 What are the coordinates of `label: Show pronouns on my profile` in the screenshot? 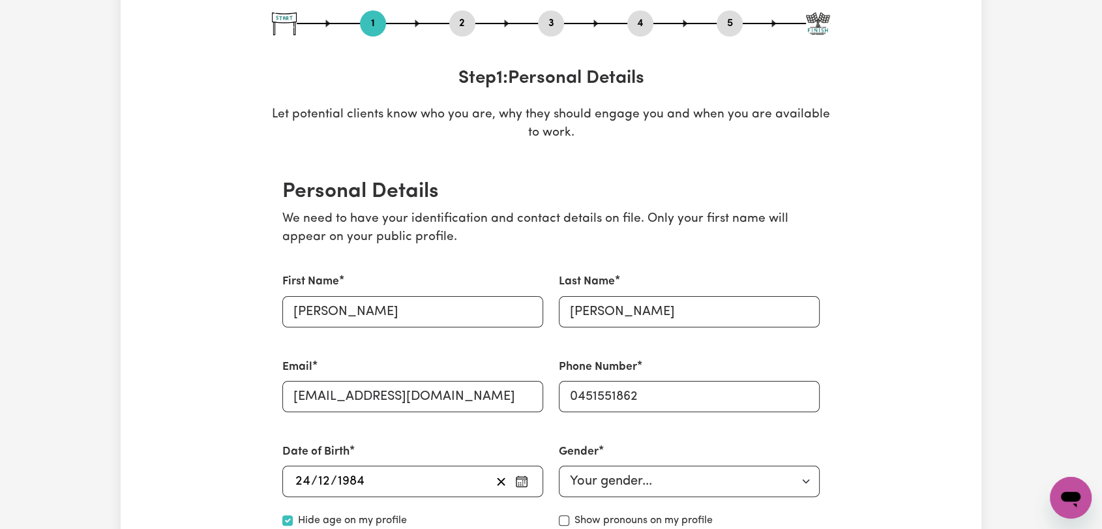 It's located at (644, 521).